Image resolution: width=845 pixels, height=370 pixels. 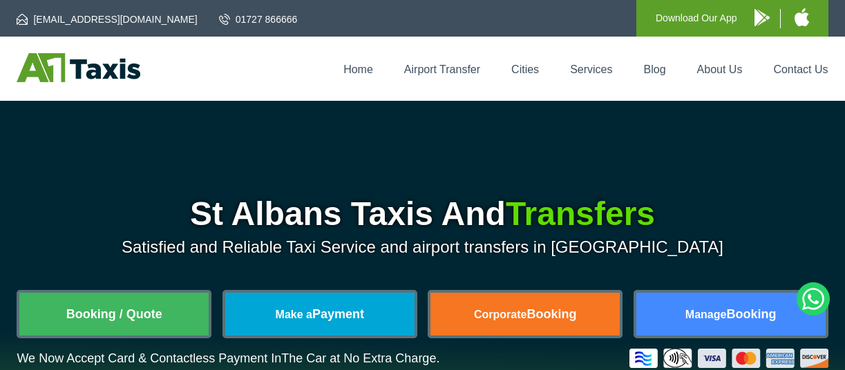 What do you see at coordinates (729, 359) in the screenshot?
I see `img: Credit And Debit Cards` at bounding box center [729, 359].